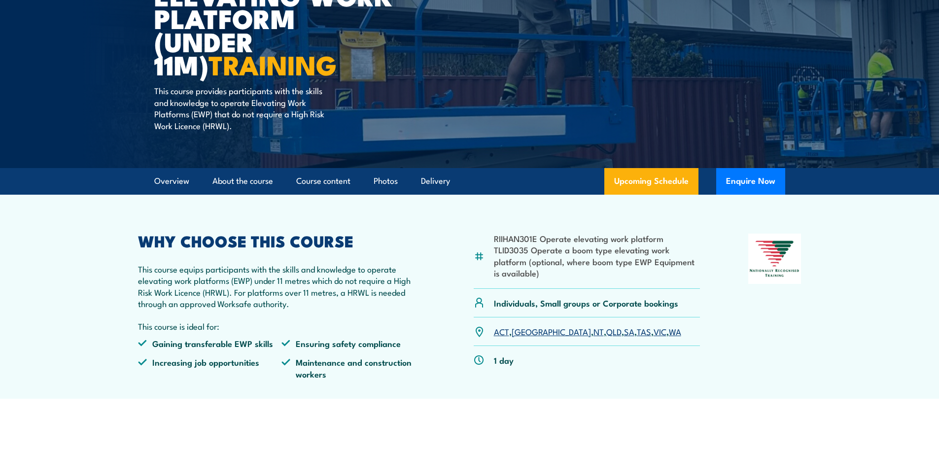  I want to click on p: This course equips participants with the skills and knowledge to operate elevating work platforms..., so click(282, 286).